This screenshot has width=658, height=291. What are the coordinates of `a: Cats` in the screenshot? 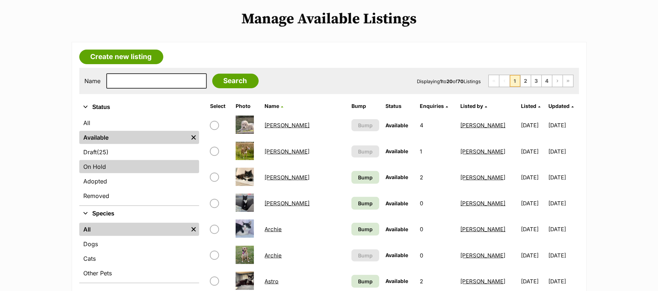 It's located at (139, 259).